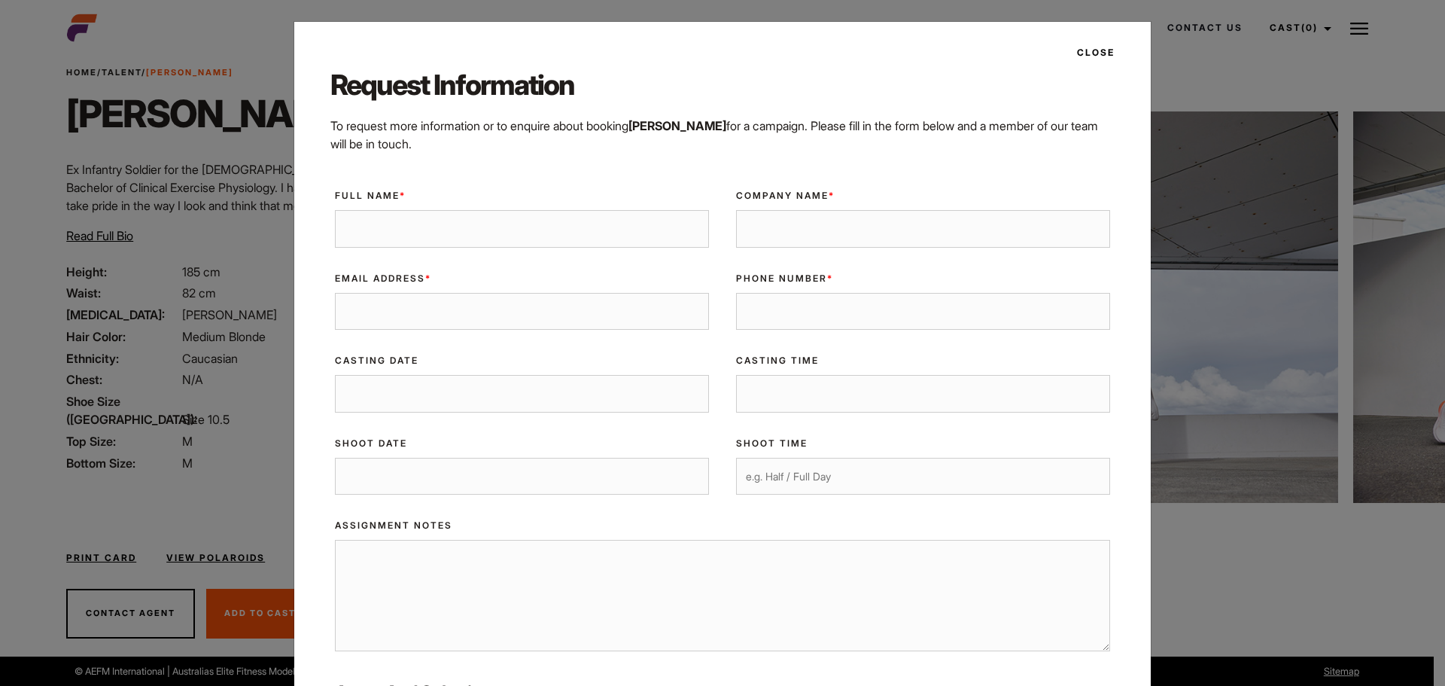 This screenshot has height=686, width=1445. Describe the element at coordinates (522, 361) in the screenshot. I see `label: Casting Date` at that location.